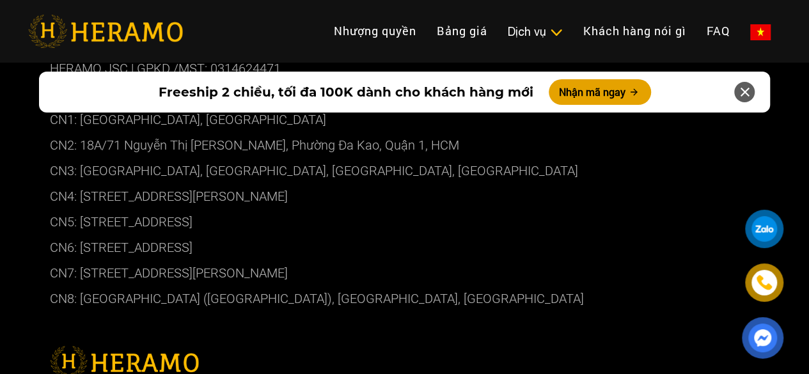  I want to click on a: Bảng giá, so click(462, 31).